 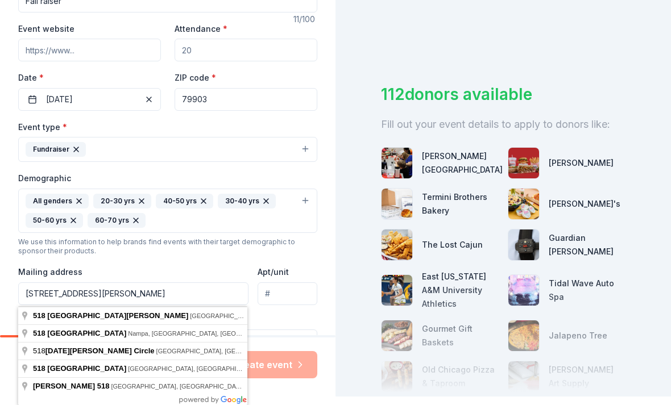 I want to click on div: Tidal Wave Auto Spa, so click(x=587, y=291).